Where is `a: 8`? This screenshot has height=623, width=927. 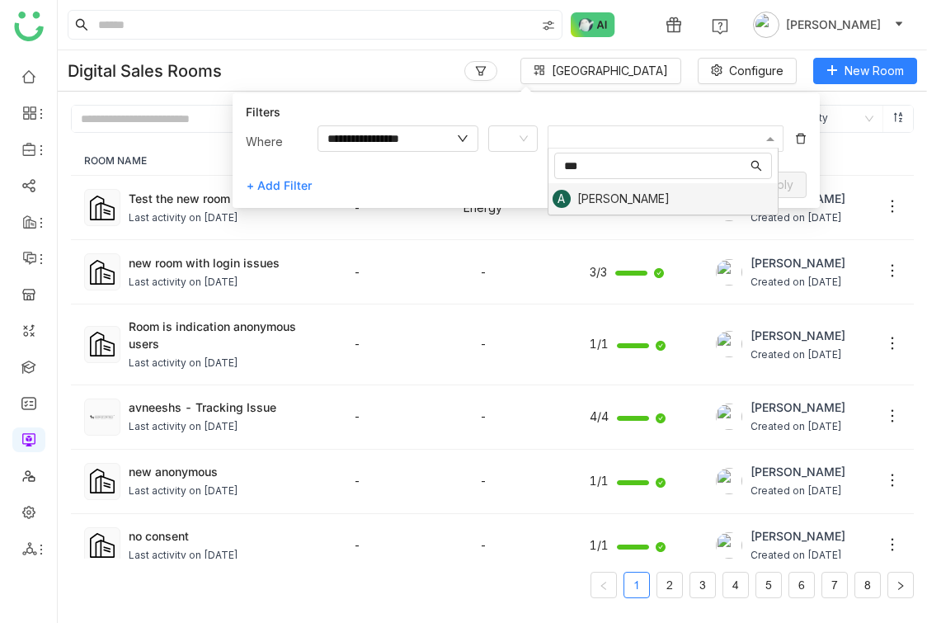
a: 8 is located at coordinates (868, 585).